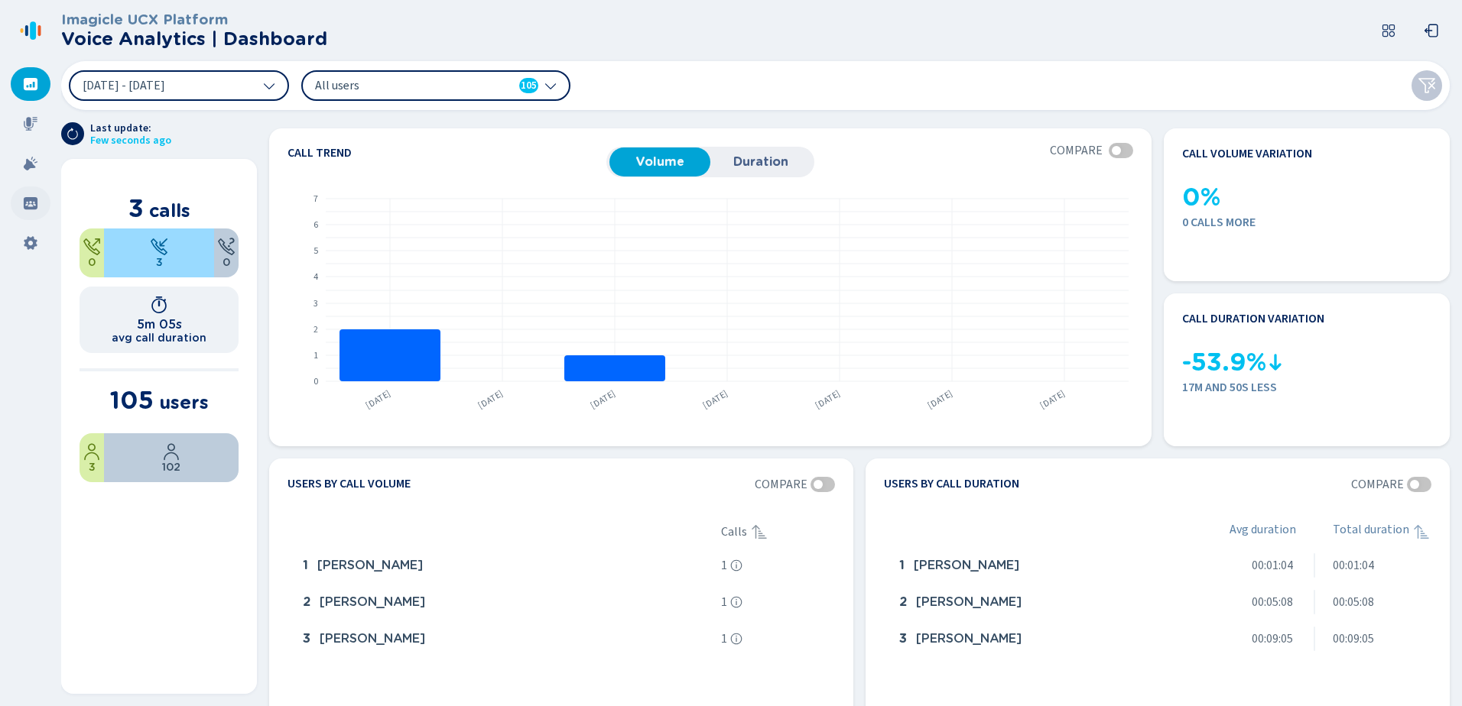 Image resolution: width=1462 pixels, height=706 pixels. I want to click on span: Avg duration, so click(1262, 532).